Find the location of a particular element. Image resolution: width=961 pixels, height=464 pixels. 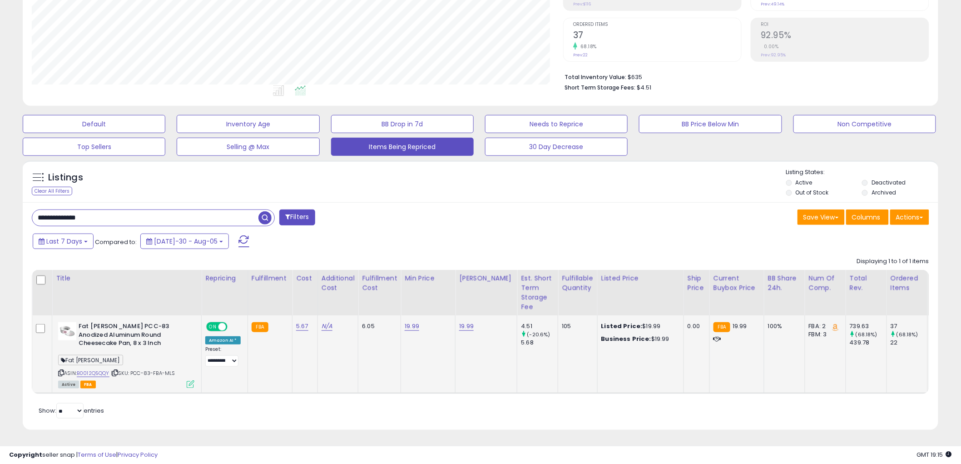

a: Privacy Policy is located at coordinates (138, 454).